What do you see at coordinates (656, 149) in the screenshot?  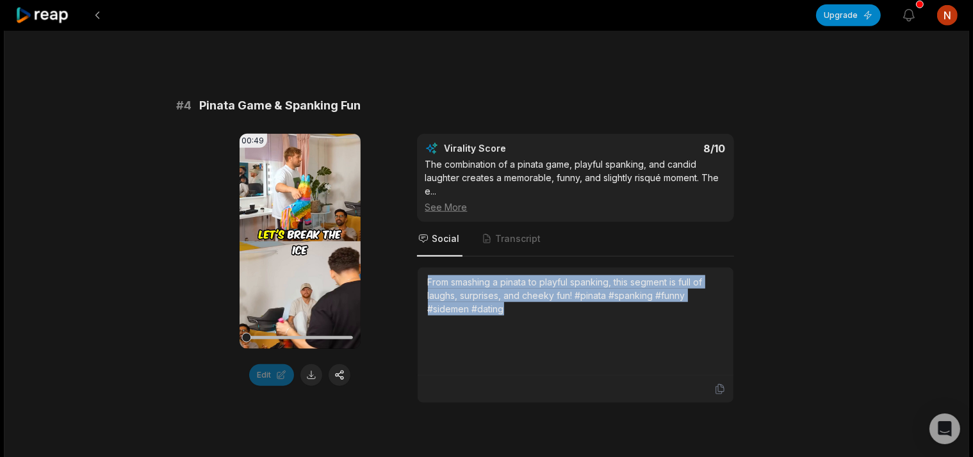 I see `div: 8 /10` at bounding box center [656, 149].